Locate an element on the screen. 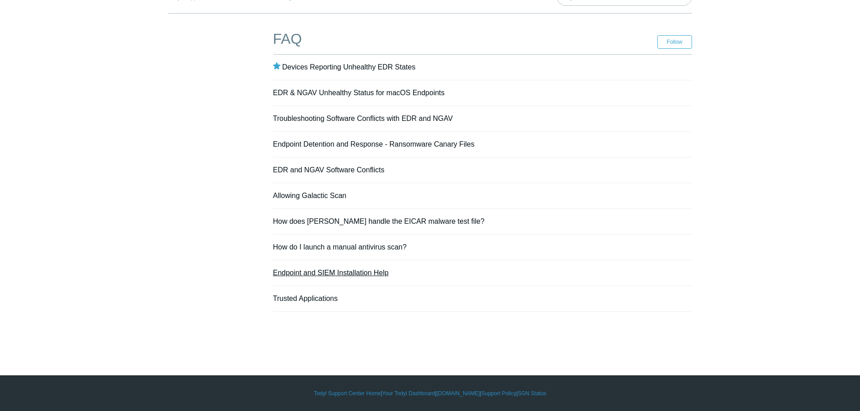 This screenshot has width=860, height=411. a: Allowing Galactic Scan is located at coordinates (310, 195).